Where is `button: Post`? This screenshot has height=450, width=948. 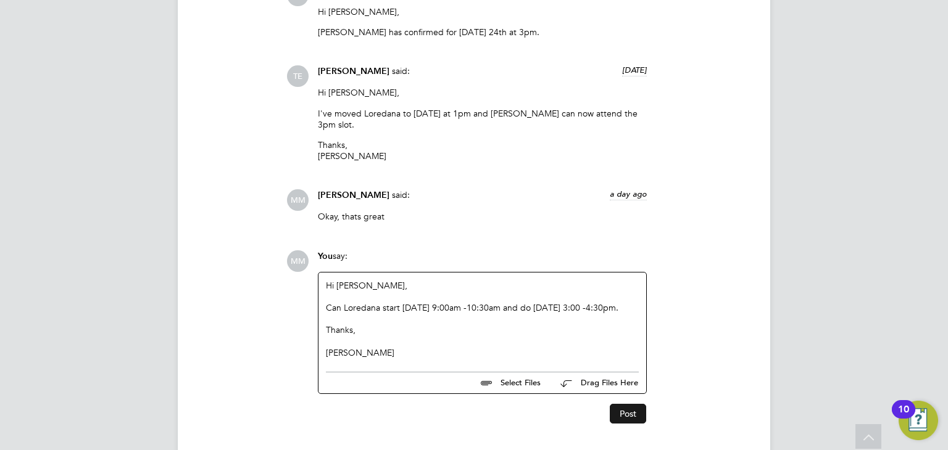
button: Post is located at coordinates (627, 414).